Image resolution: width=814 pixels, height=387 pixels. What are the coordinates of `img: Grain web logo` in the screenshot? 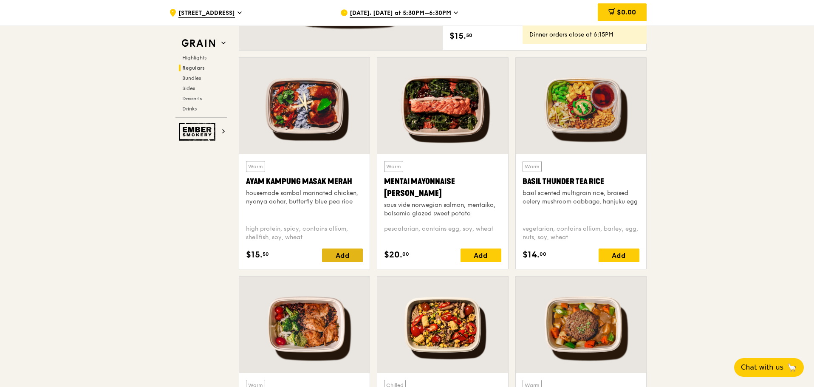 It's located at (198, 43).